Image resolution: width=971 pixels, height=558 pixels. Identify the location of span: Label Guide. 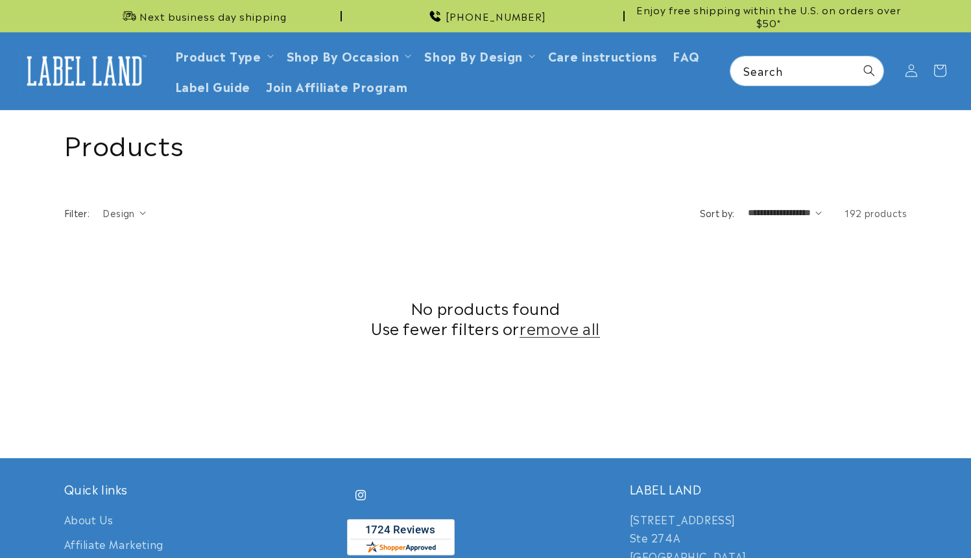
(213, 86).